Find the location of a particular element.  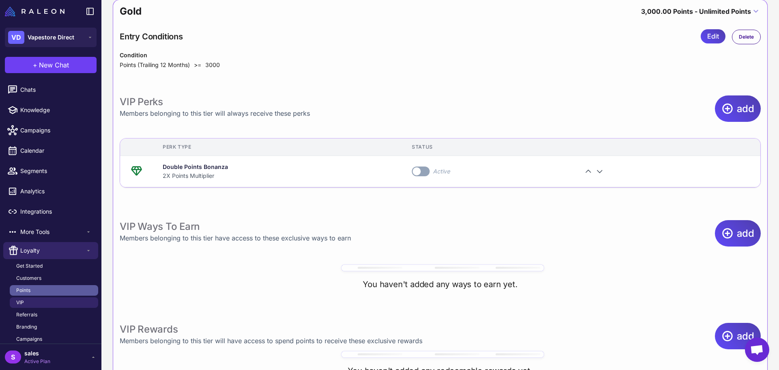

th: Status is located at coordinates (486, 147).